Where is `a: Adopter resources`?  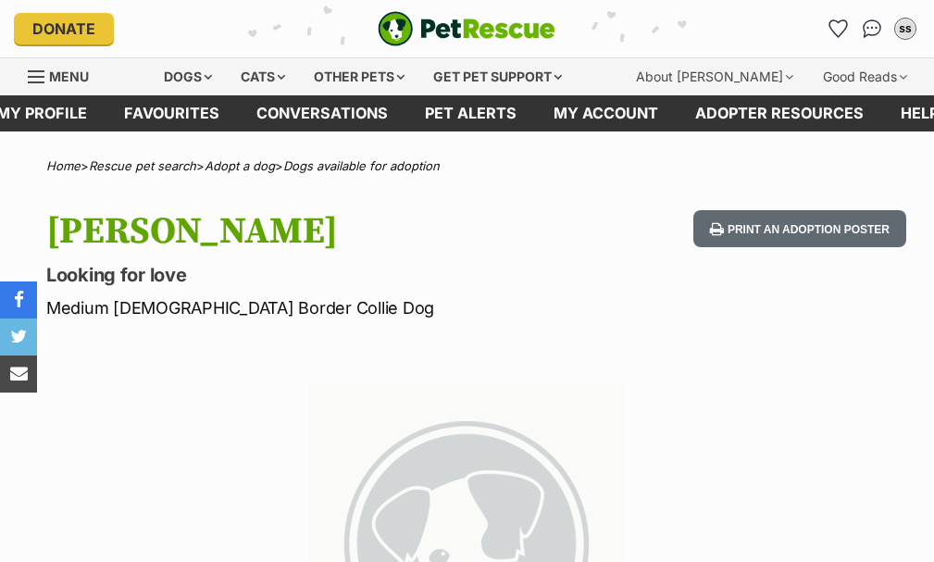
a: Adopter resources is located at coordinates (780, 113).